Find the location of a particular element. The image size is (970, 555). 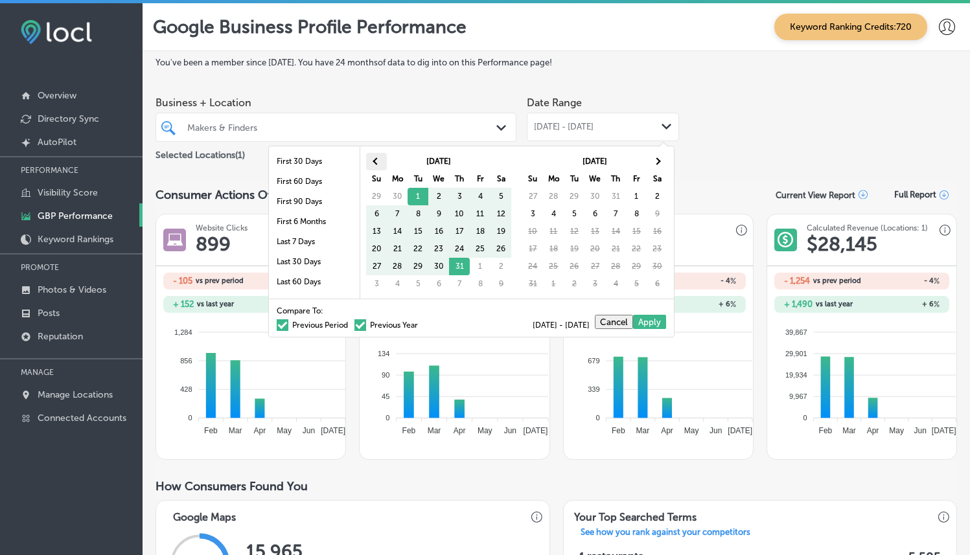

tspan: 19,934 is located at coordinates (796, 375).